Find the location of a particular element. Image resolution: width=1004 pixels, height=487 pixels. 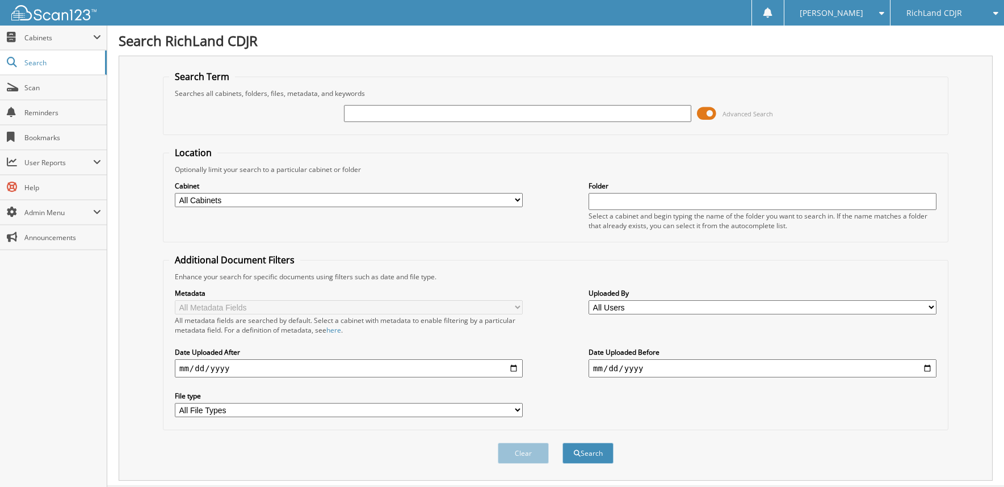

label: File type is located at coordinates (349, 396).